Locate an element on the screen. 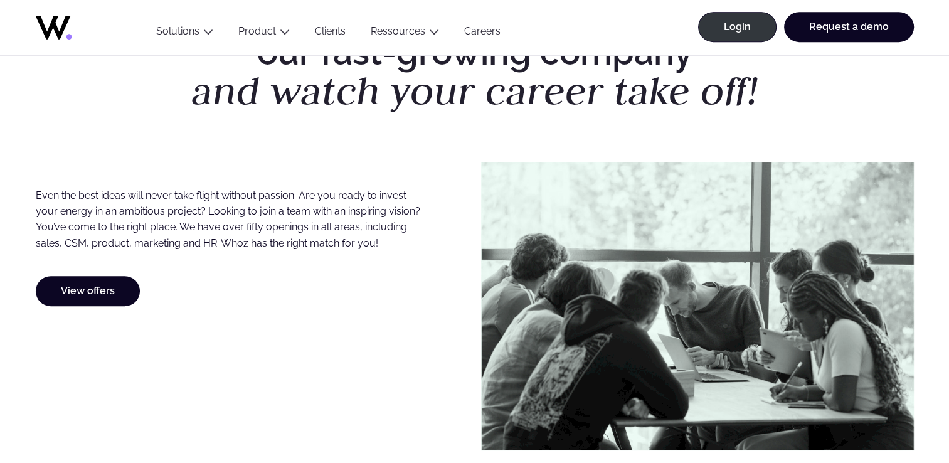 Image resolution: width=949 pixels, height=463 pixels. img: Whozzies-learning is located at coordinates (698, 306).